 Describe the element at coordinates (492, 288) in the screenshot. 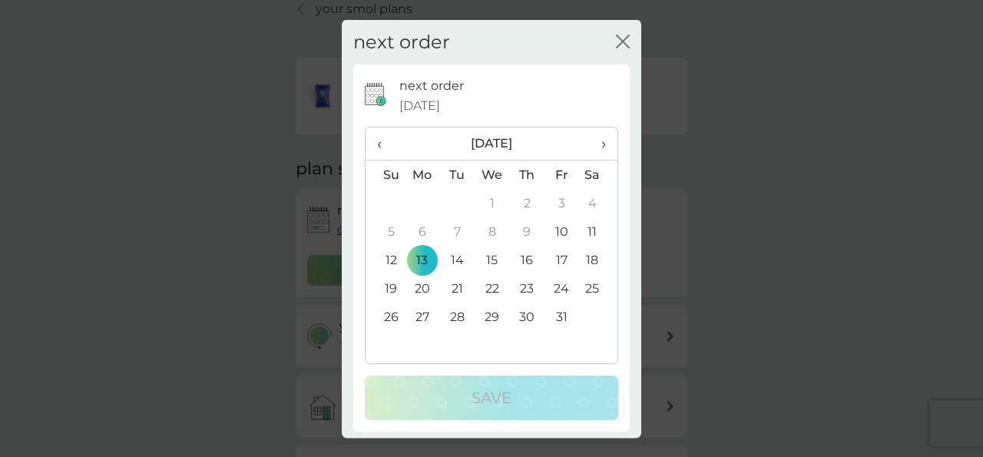

I see `td: 22` at that location.